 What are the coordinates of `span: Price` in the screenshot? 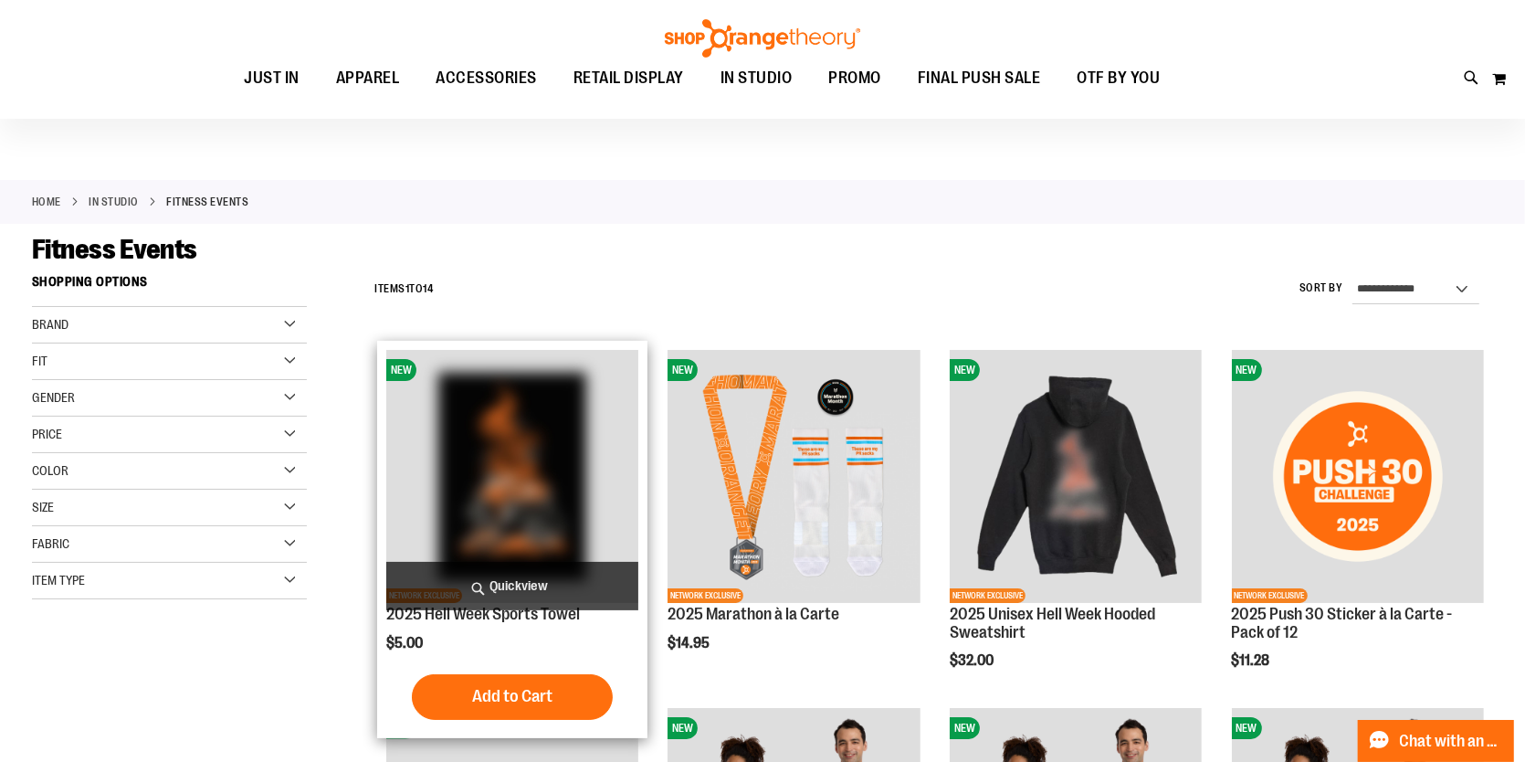 It's located at (47, 434).